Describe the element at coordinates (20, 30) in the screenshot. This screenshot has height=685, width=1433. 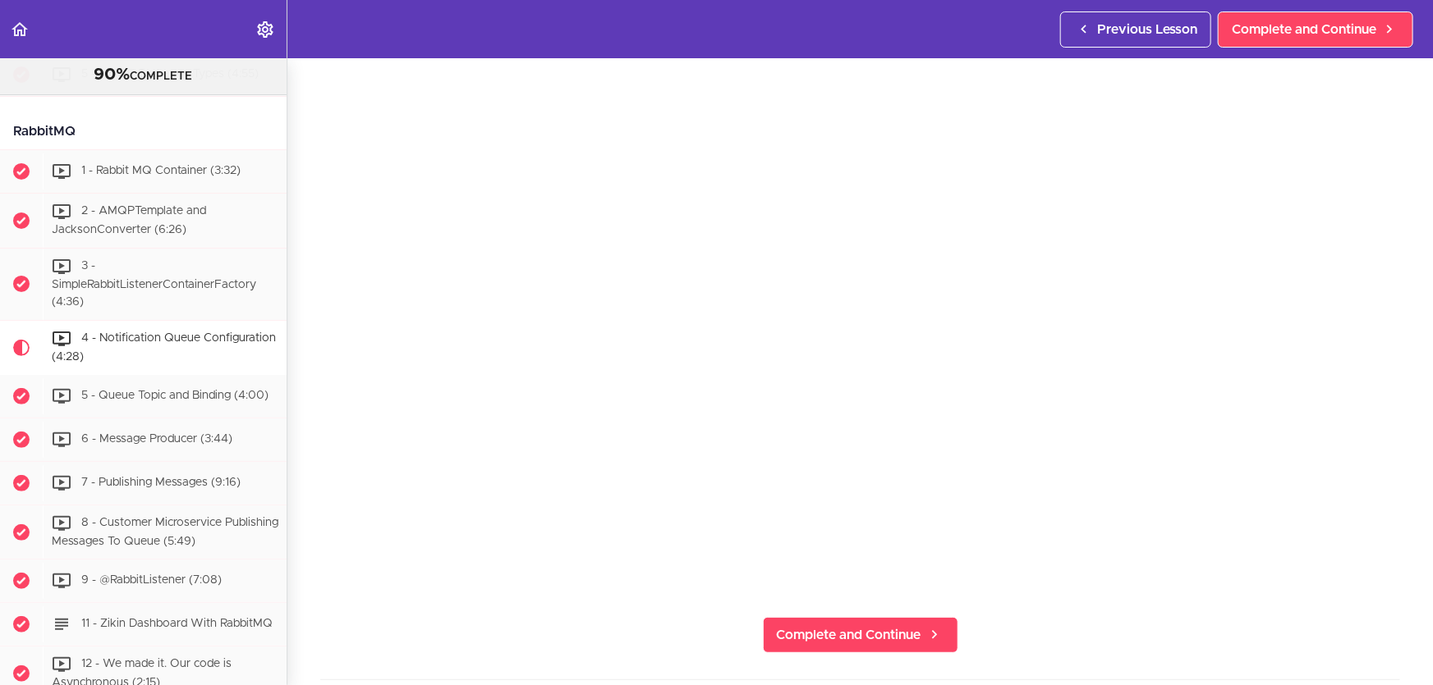
I see `svg: Back to course curriculum` at that location.